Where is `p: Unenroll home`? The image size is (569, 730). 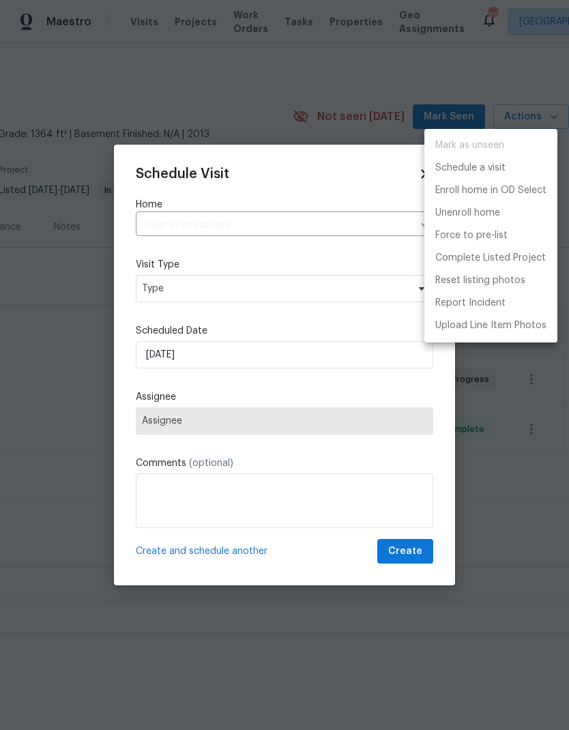 p: Unenroll home is located at coordinates (467, 213).